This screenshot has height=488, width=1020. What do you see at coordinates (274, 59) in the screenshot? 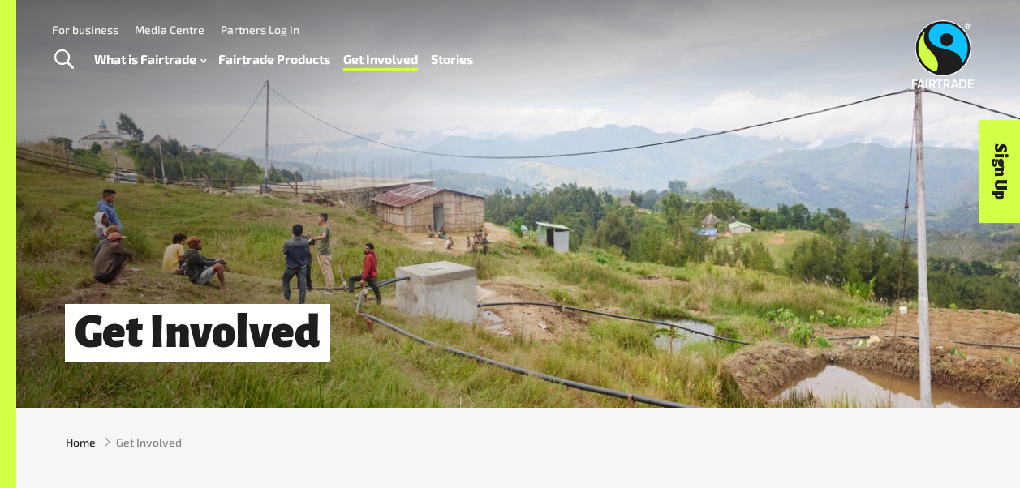
I see `a: Fairtrade Products` at bounding box center [274, 59].